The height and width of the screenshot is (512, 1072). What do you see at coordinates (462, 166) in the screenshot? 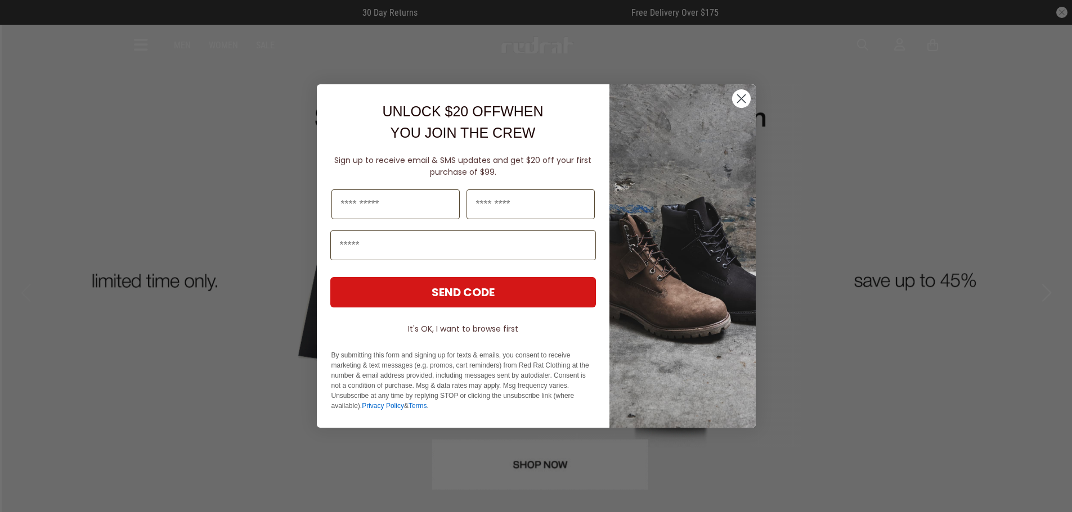
I see `span: Sign up to receive email & SMS updates and get $20 off your first purchase of $99.` at bounding box center [462, 166].